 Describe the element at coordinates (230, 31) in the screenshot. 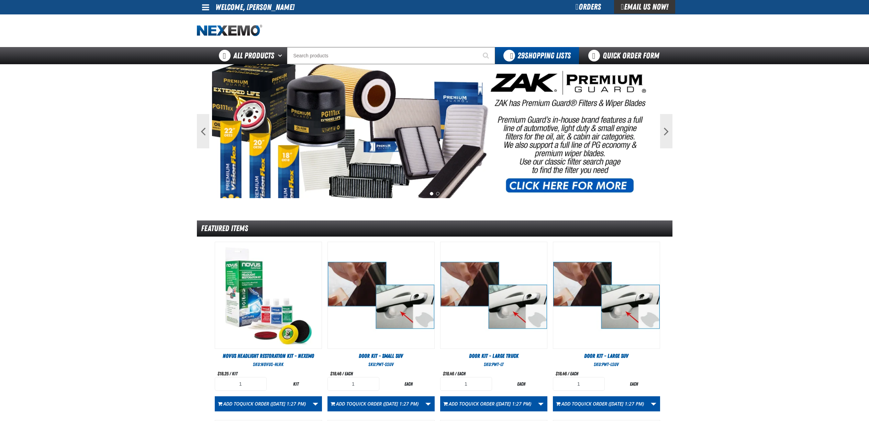

I see `img: Nexemo logo` at that location.